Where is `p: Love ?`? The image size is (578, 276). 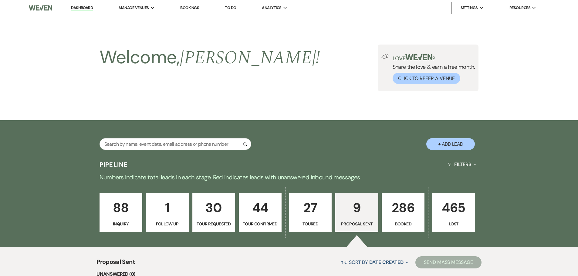
p: Love ? is located at coordinates (434, 58).